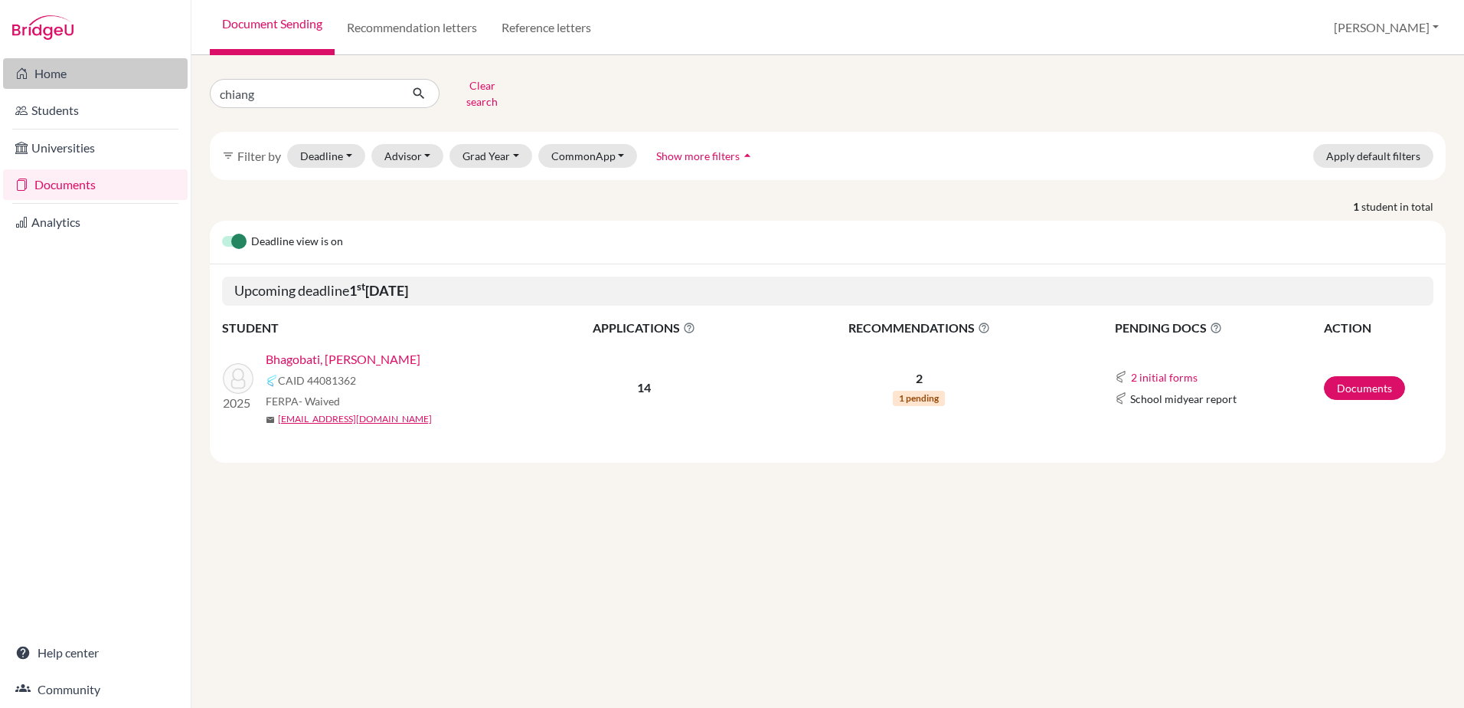 The image size is (1464, 708). I want to click on a: Home, so click(95, 74).